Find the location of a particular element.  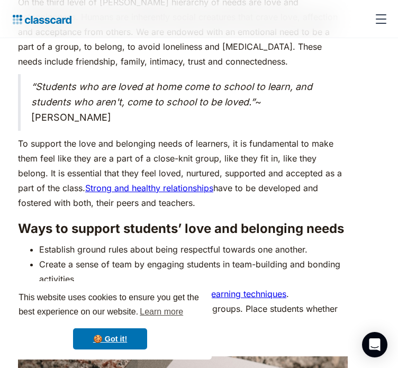

a: inclusive learning techniques is located at coordinates (229, 294).